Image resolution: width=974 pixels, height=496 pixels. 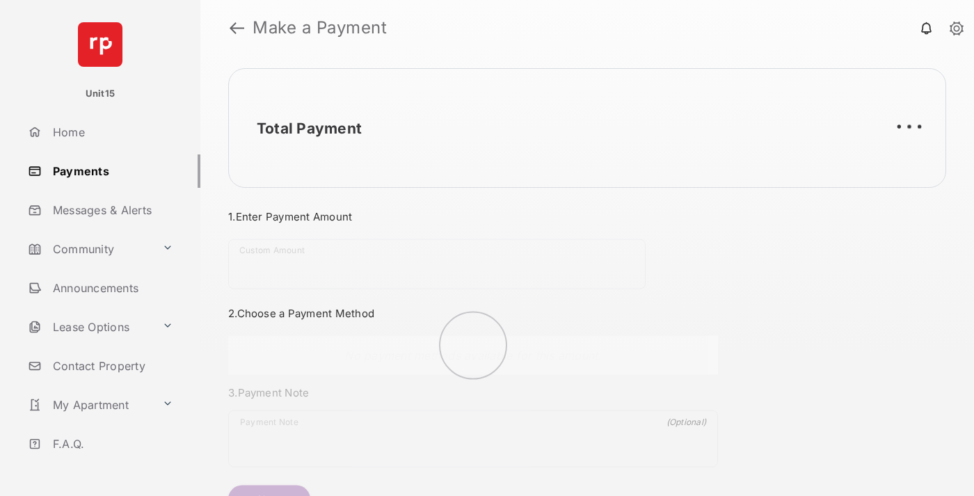 I want to click on a: Announcements, so click(x=111, y=288).